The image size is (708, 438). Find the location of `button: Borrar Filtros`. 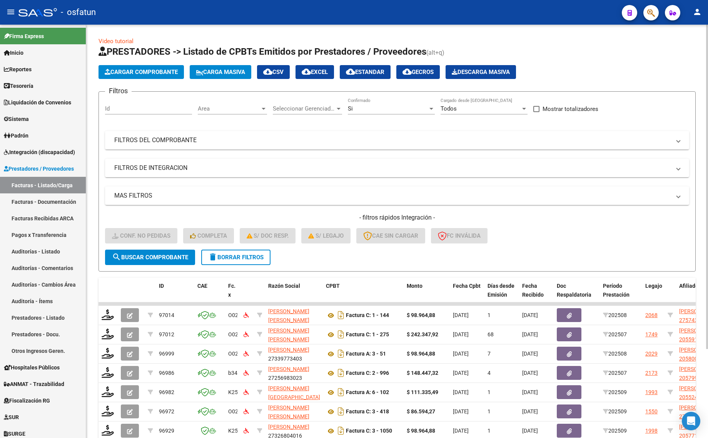

button: Borrar Filtros is located at coordinates (236, 257).